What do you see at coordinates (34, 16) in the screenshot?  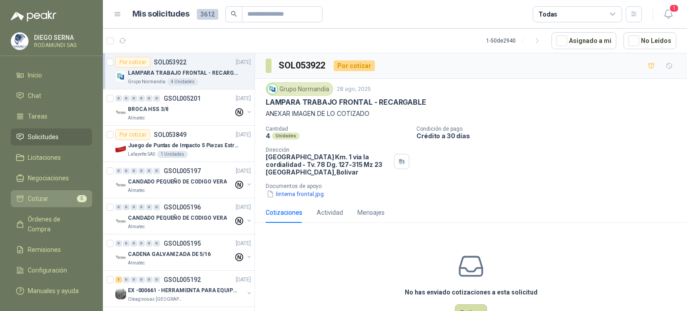 I see `img: Logo peakr` at bounding box center [34, 16].